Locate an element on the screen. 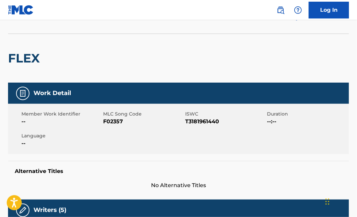  div: Help is located at coordinates (298, 10).